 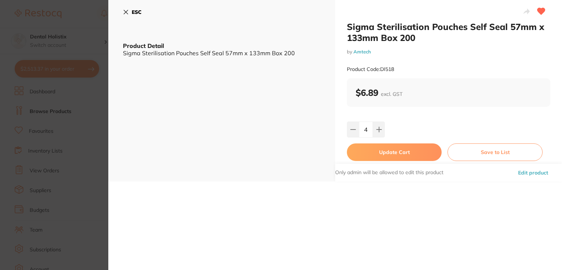 What do you see at coordinates (132, 12) in the screenshot?
I see `button: ESC` at bounding box center [132, 12].